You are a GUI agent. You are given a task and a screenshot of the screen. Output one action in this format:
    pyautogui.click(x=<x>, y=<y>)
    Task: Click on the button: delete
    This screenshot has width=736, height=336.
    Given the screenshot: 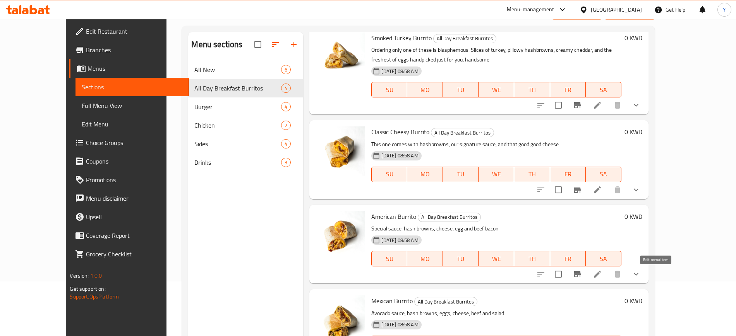 What is the action you would take?
    pyautogui.click(x=618, y=105)
    